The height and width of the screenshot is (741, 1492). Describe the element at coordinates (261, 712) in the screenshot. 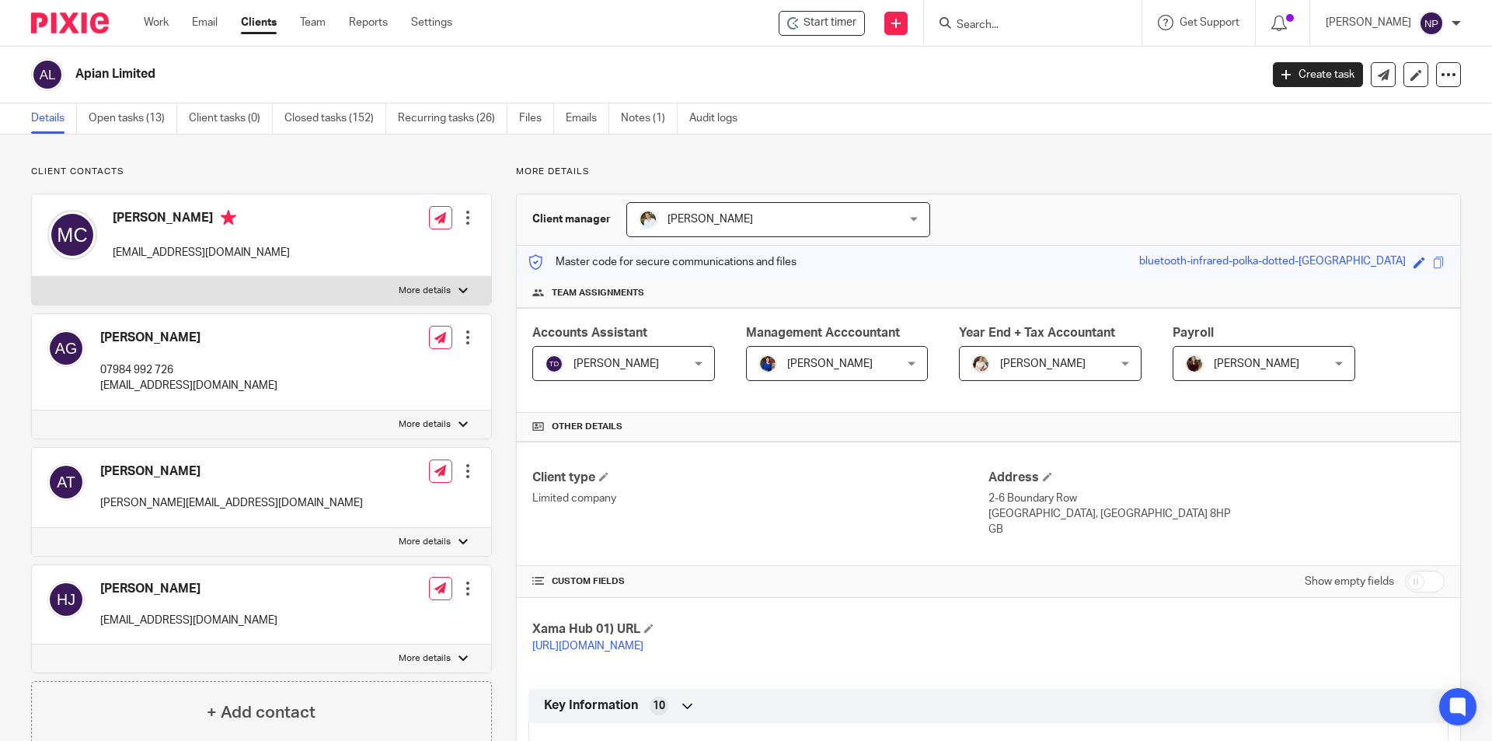

I see `h4: + Add contact` at that location.